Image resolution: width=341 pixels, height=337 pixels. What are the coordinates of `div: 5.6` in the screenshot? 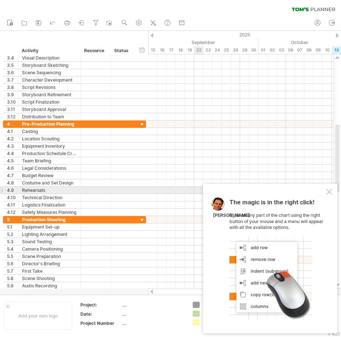 It's located at (12, 263).